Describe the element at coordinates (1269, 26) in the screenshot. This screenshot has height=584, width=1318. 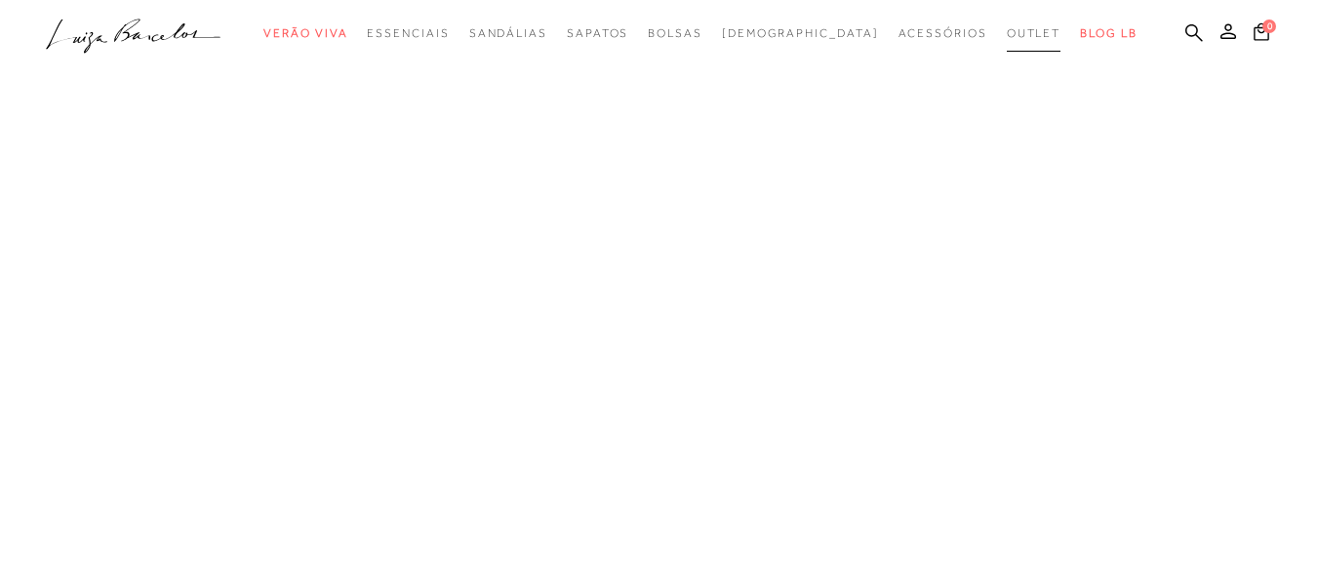
I see `span: 0` at that location.